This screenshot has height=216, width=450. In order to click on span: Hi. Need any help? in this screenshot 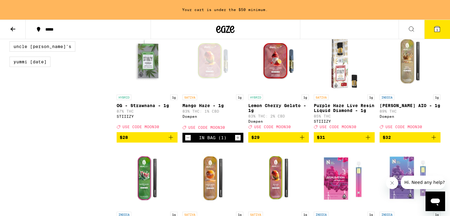, I will do `click(24, 7)`.